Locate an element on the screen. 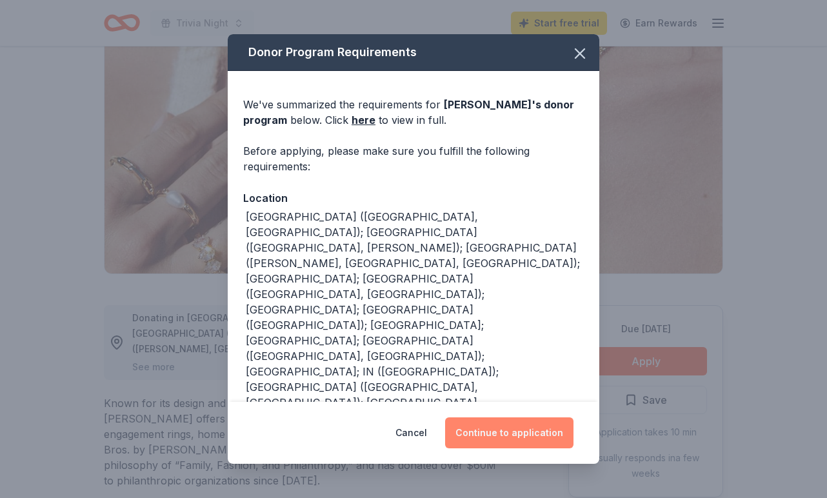  div: Location is located at coordinates (414, 198).